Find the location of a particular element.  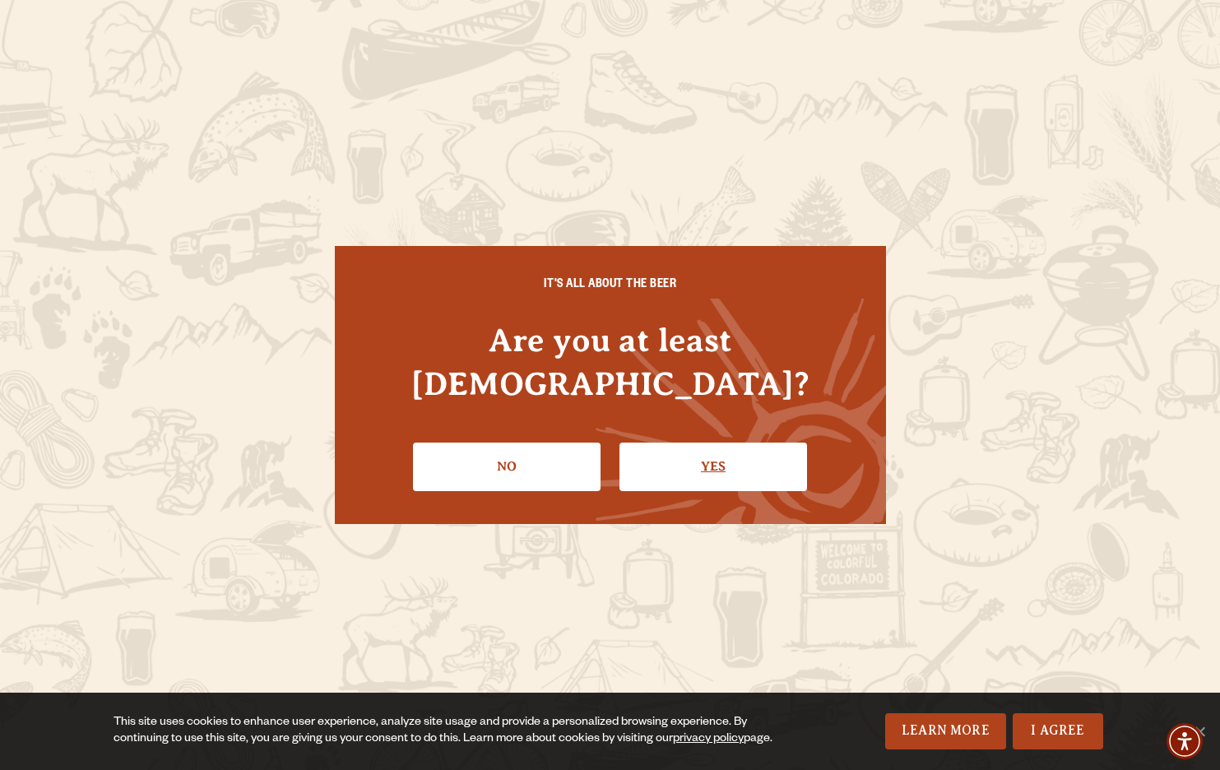

a: Learn More is located at coordinates (945, 731).